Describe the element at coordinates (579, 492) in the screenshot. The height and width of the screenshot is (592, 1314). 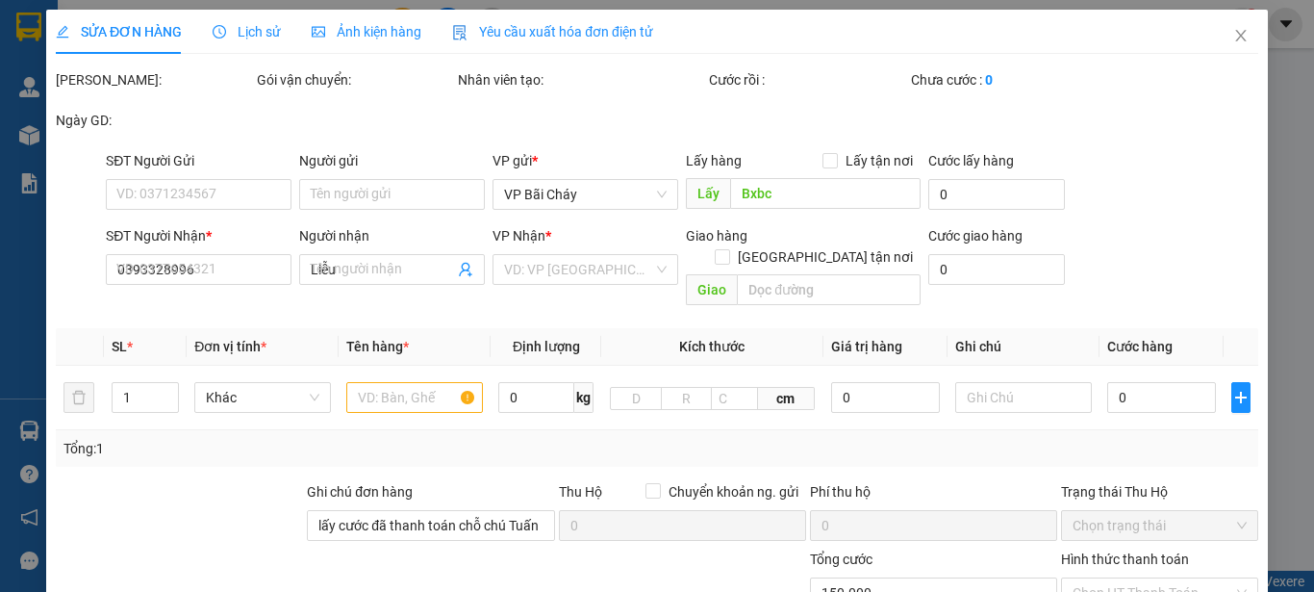
I see `span: Thu Hộ` at that location.